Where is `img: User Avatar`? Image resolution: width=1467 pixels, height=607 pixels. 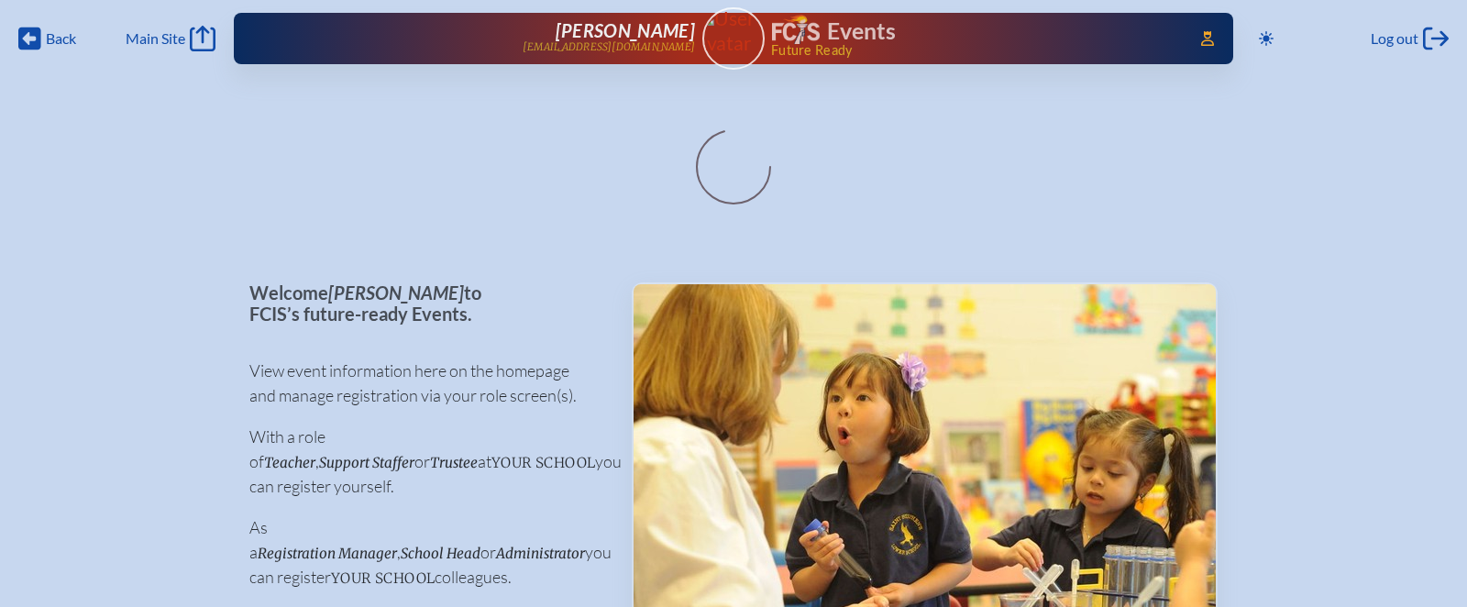 img: User Avatar is located at coordinates (732, 30).